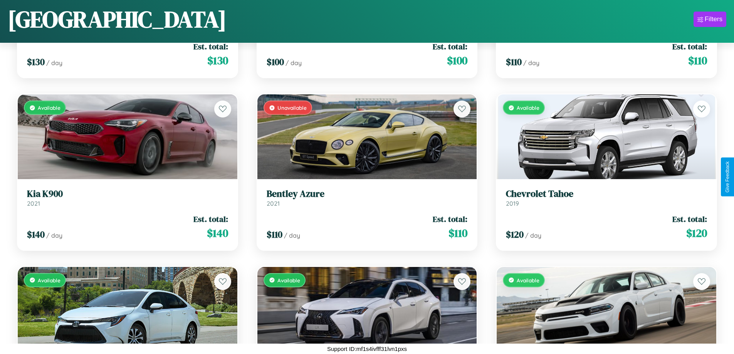  I want to click on h3: Chevrolet Tahoe, so click(606, 194).